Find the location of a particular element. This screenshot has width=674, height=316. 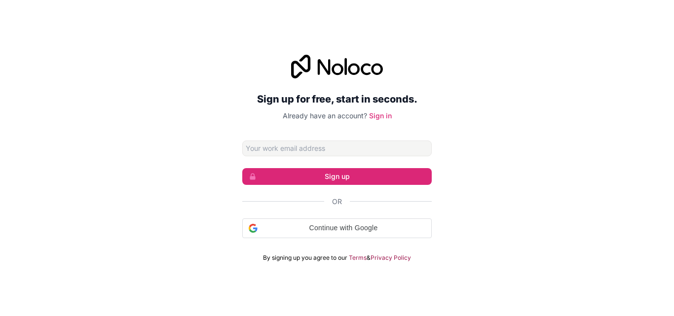

button: Sign up is located at coordinates (337, 177).